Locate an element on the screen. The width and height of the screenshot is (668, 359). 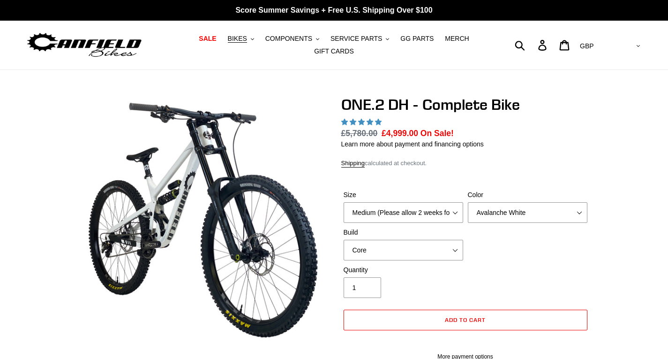
a: Shipping is located at coordinates (353, 163).